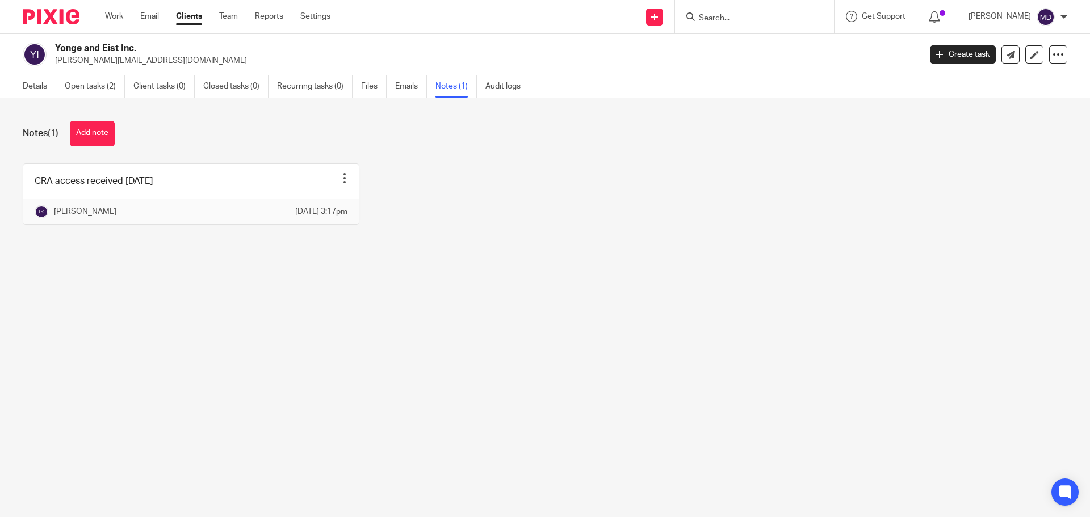  Describe the element at coordinates (883, 16) in the screenshot. I see `span: Get Support` at that location.